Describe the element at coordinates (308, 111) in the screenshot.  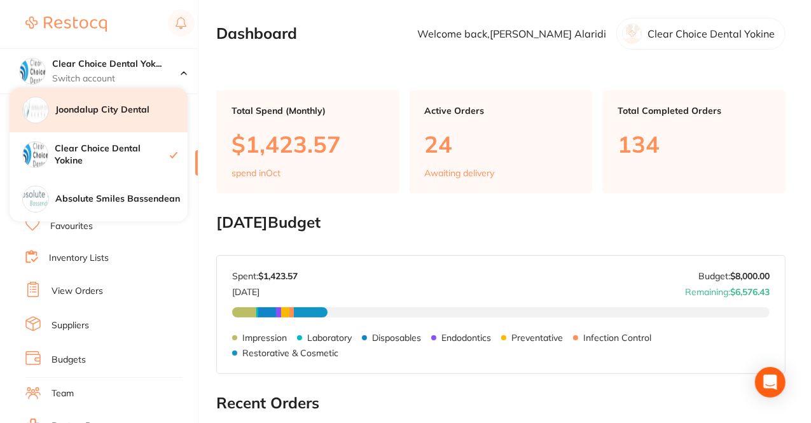
I see `p: Total Spend (Monthly)` at that location.